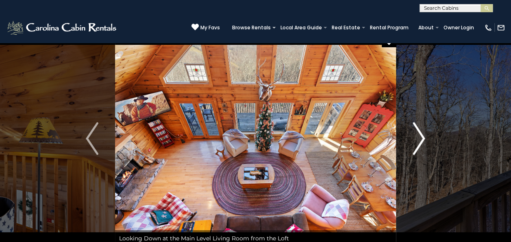  I want to click on a: About, so click(426, 28).